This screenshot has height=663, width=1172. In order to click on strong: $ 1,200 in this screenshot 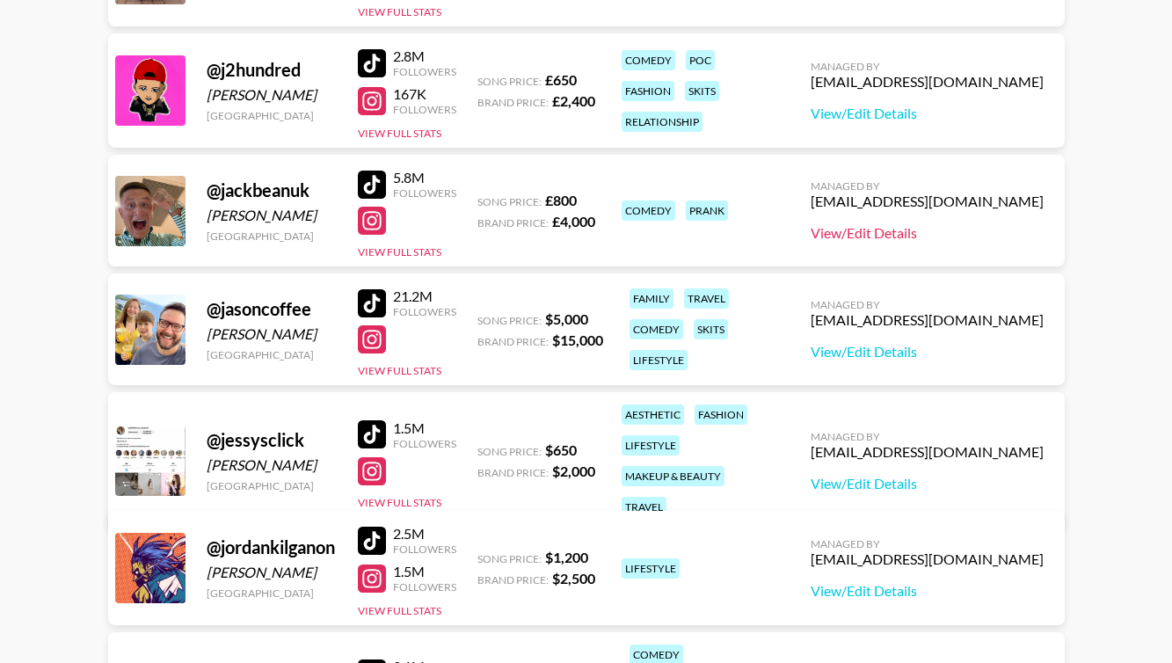, I will do `click(566, 557)`.